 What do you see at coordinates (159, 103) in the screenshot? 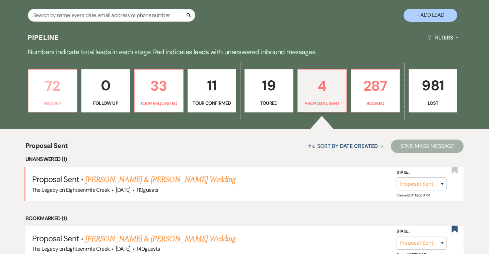
I see `p: Tour Requested` at bounding box center [159, 103].